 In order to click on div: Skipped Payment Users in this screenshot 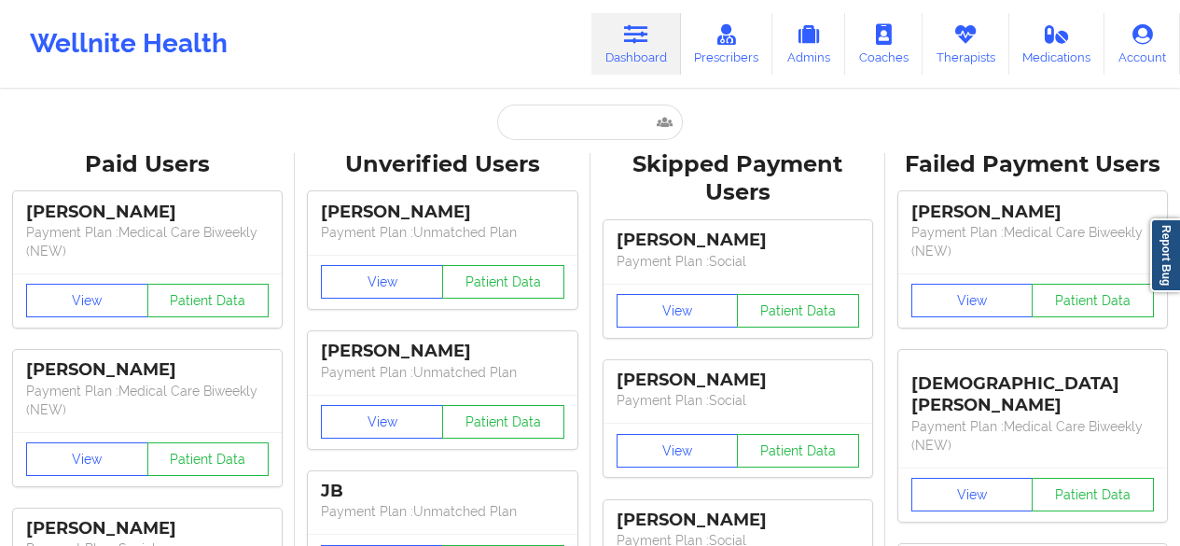, I will do `click(738, 179)`.